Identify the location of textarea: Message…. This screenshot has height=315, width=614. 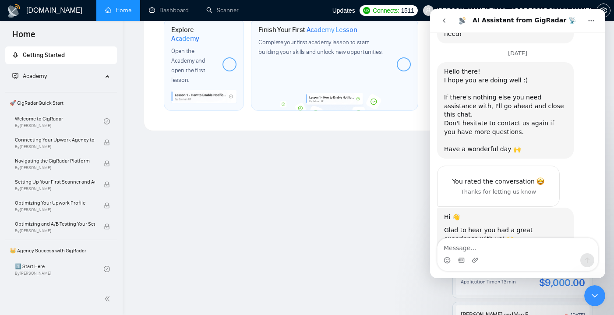
(88, 237).